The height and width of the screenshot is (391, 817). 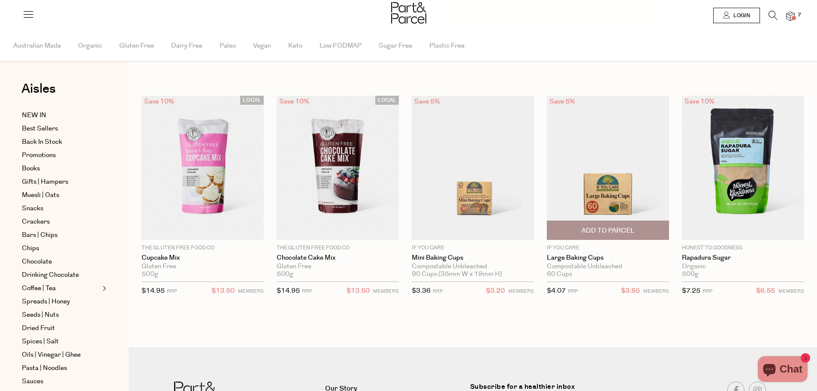 I want to click on a: Bars | Chips, so click(x=61, y=235).